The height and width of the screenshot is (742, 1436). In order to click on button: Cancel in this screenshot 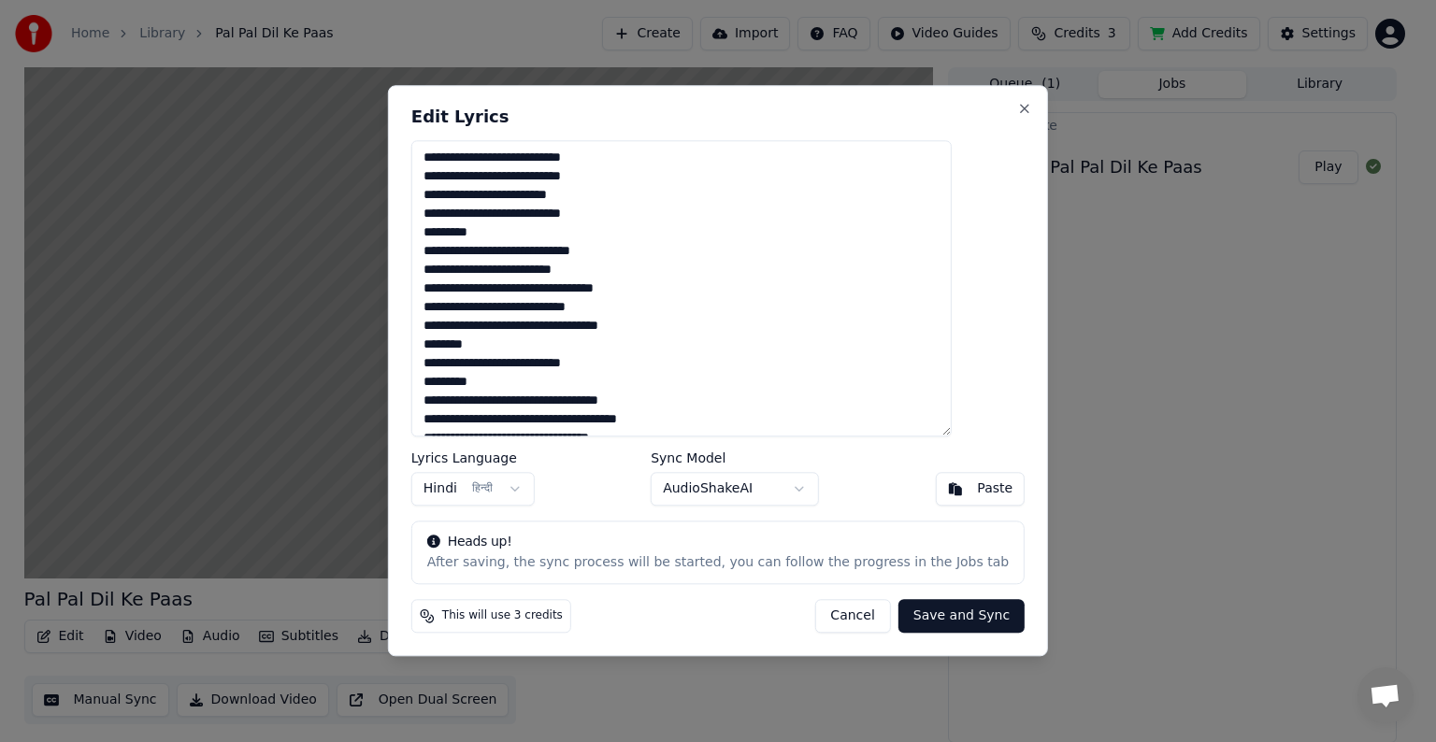, I will do `click(852, 617)`.